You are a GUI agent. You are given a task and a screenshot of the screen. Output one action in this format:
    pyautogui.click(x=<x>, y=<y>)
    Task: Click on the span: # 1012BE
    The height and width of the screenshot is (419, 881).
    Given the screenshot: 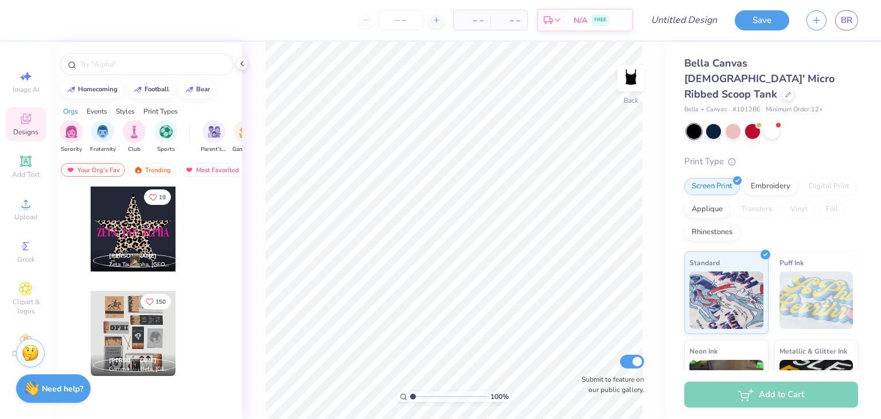 What is the action you would take?
    pyautogui.click(x=746, y=110)
    